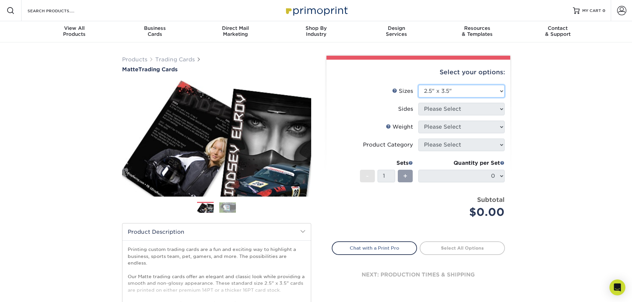  I want to click on a: Direct MailMarketing, so click(235, 32).